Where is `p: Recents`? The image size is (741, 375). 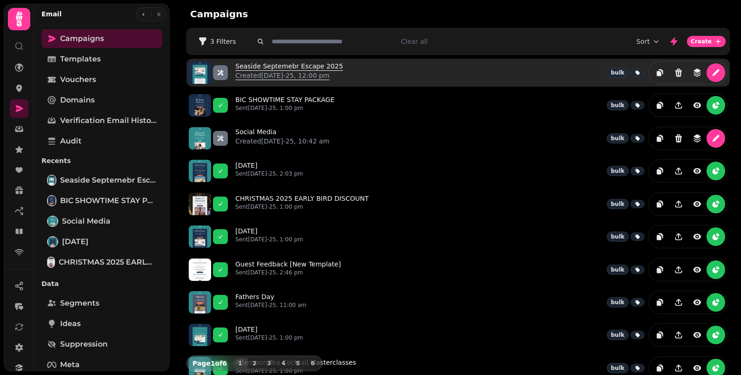
p: Recents is located at coordinates (102, 161).